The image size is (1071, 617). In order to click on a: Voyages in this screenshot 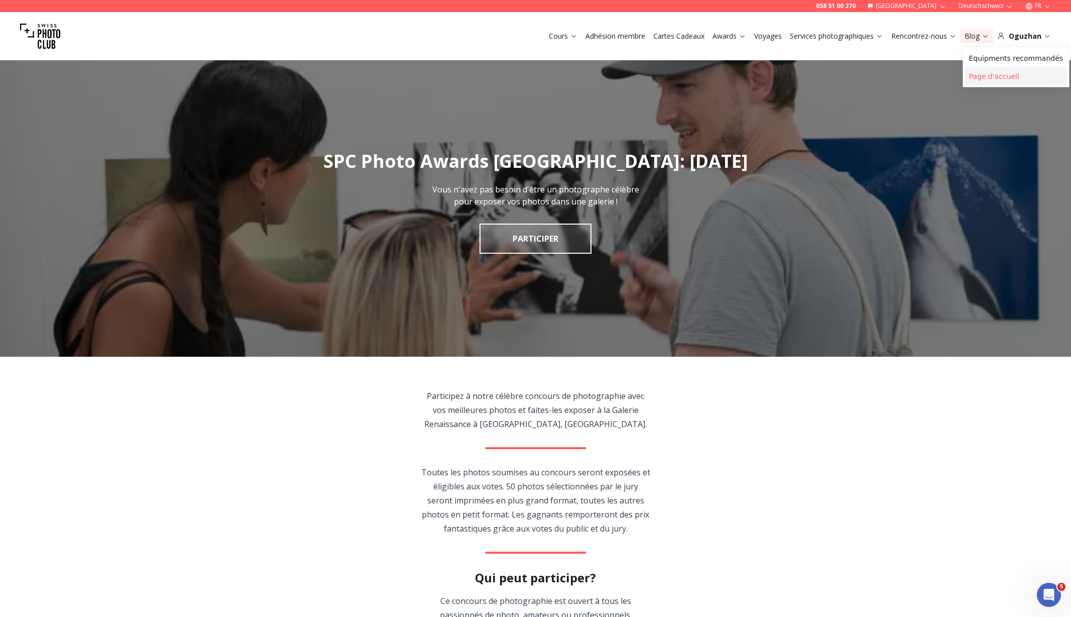, I will do `click(768, 36)`.